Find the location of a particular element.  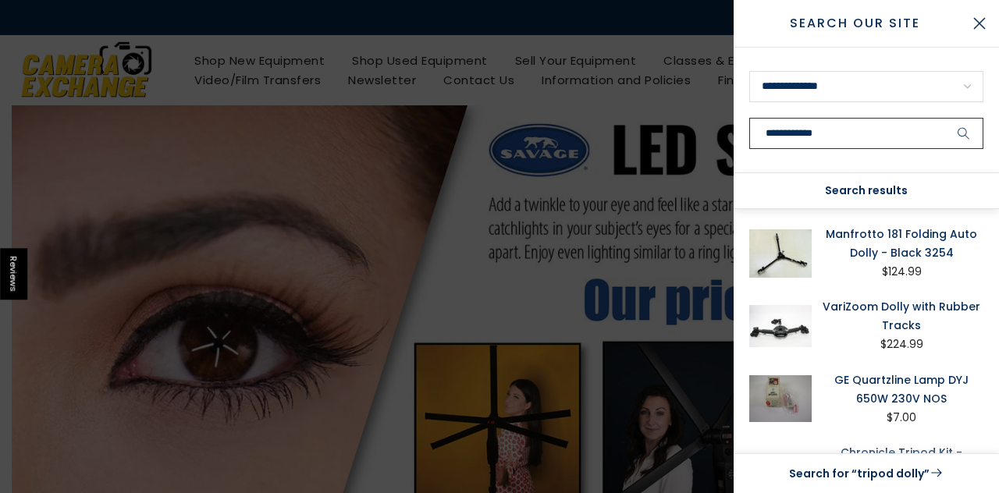

a: VariZoom Dolly with Rubber Tracks is located at coordinates (902, 316).